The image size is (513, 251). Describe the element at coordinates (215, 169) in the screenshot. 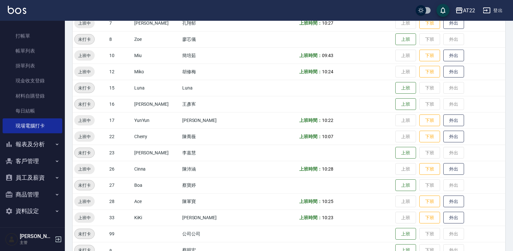

I see `td: 陳沛涵` at that location.